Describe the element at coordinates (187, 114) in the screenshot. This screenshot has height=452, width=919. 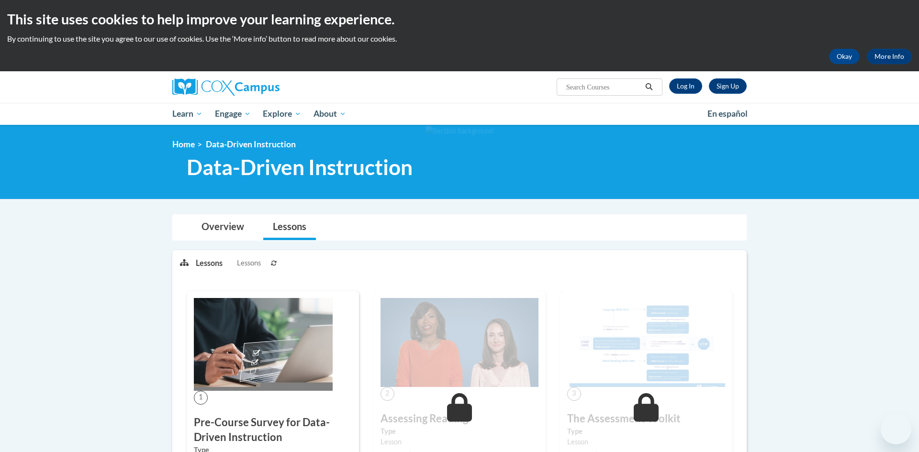
I see `a: Learn` at that location.